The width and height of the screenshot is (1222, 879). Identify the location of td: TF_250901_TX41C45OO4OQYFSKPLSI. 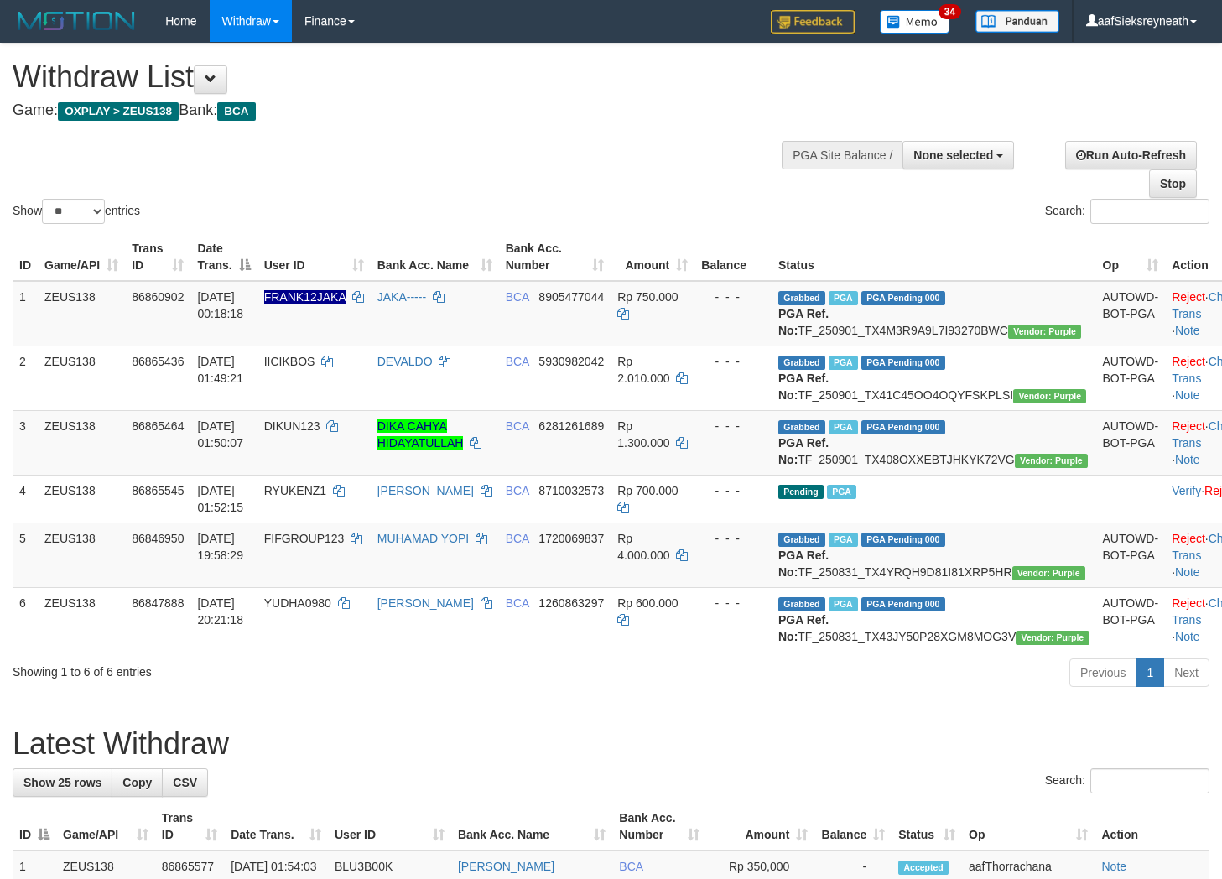
(933, 377).